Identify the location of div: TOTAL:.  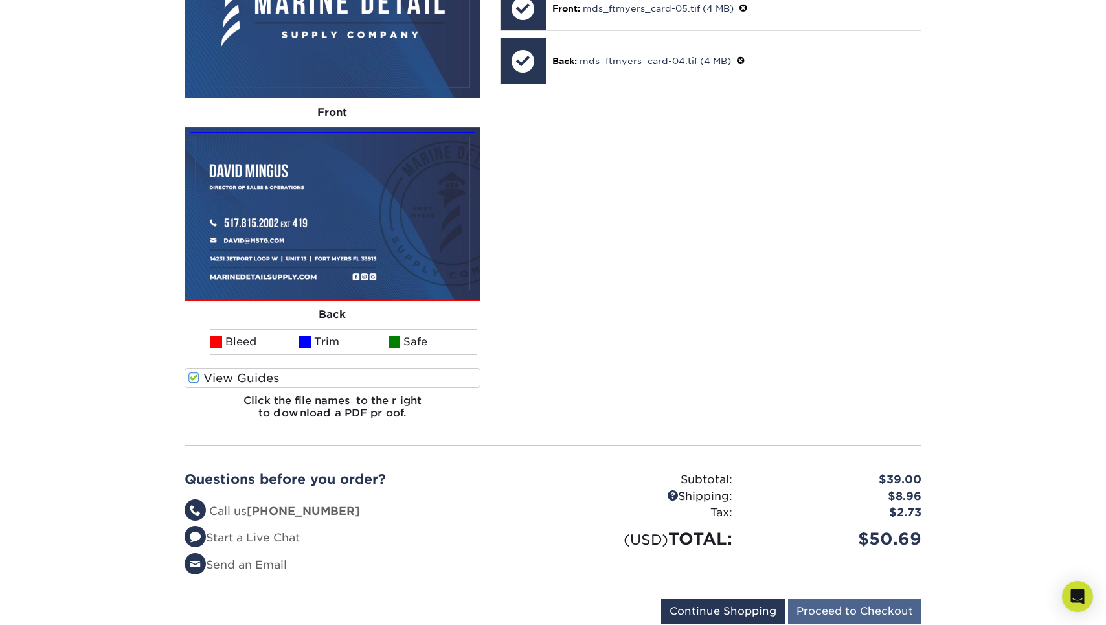
(647, 539).